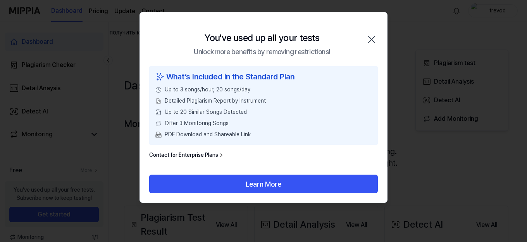 The height and width of the screenshot is (242, 527). What do you see at coordinates (197, 123) in the screenshot?
I see `span: Offer 3 Monitoring Songs` at bounding box center [197, 123].